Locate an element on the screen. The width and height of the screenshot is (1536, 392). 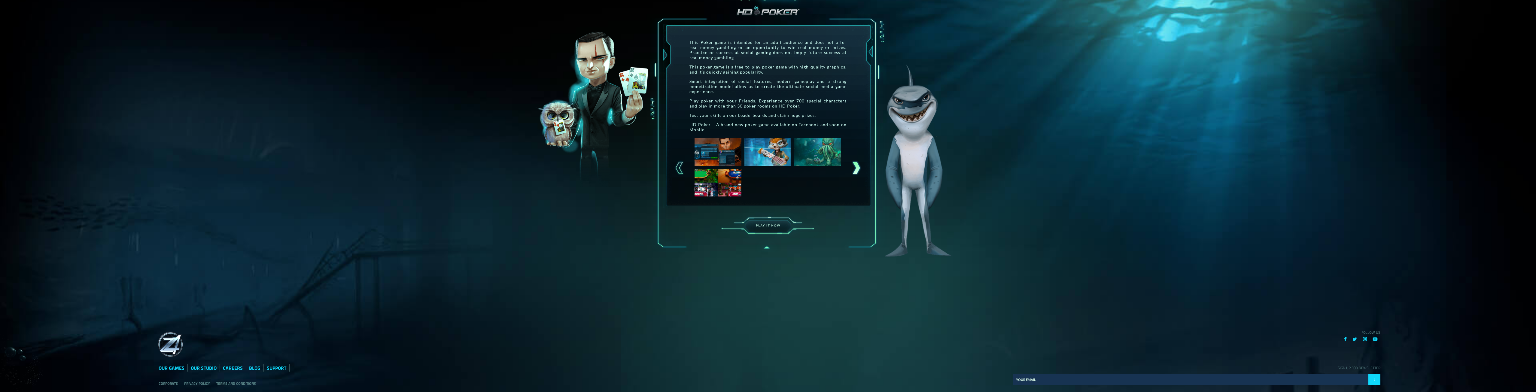
p: SIGN UP FOR NEWSLETTER is located at coordinates (1196, 368).